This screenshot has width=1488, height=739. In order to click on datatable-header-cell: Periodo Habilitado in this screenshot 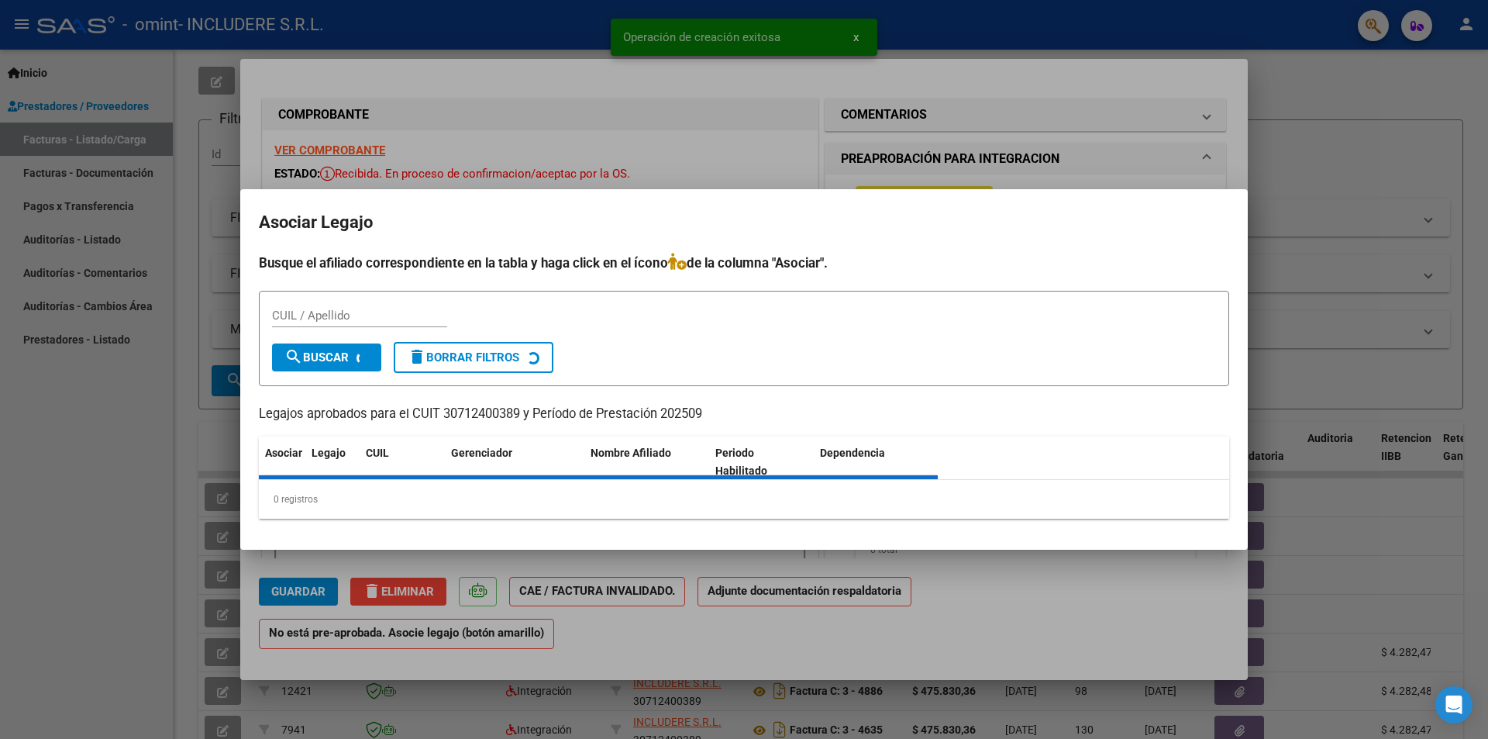, I will do `click(761, 462)`.